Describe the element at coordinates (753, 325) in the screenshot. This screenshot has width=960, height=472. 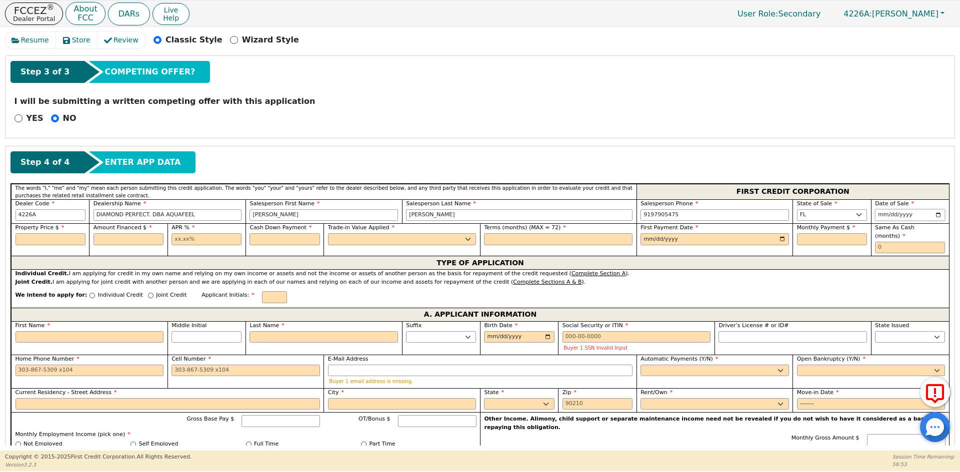
I see `span: Driver’s License # or ID#` at that location.